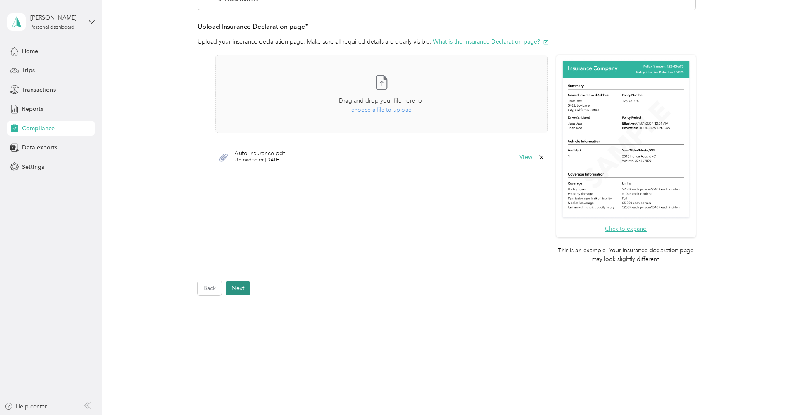 The image size is (795, 415). What do you see at coordinates (28, 70) in the screenshot?
I see `span: Trips` at bounding box center [28, 70].